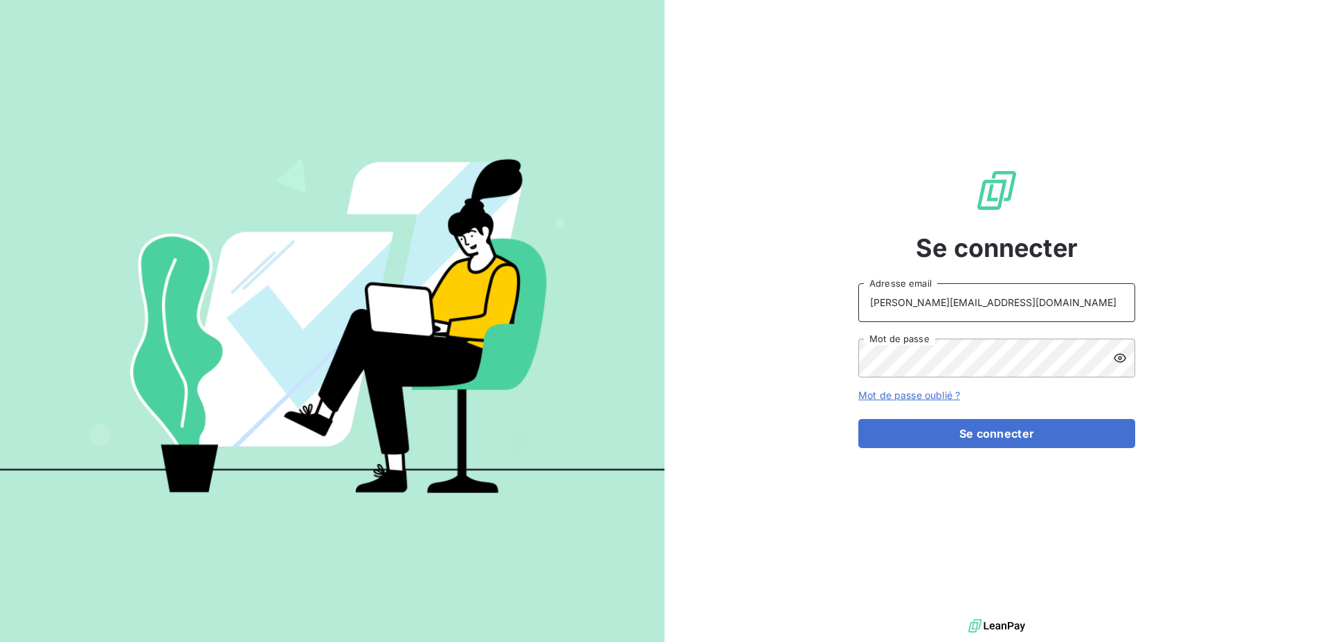 This screenshot has height=642, width=1329. What do you see at coordinates (997, 303) in the screenshot?
I see `input: placeholder` at bounding box center [997, 303].